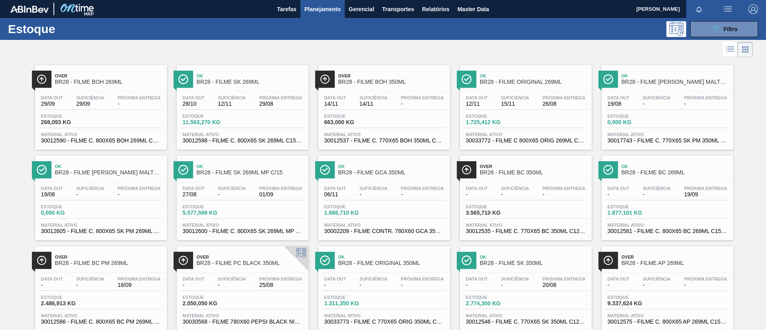 This screenshot has width=766, height=330. Describe the element at coordinates (392, 172) in the screenshot. I see `span: BR28 - FILME GCA 350ML` at that location.